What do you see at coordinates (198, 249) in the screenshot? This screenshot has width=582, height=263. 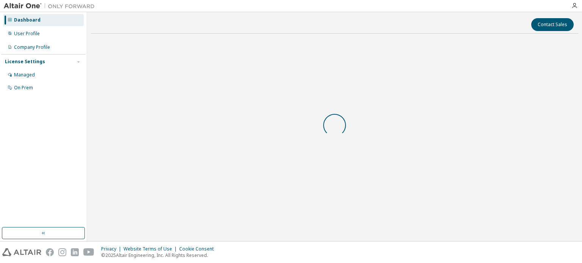 I see `div: Cookie Consent` at bounding box center [198, 249].